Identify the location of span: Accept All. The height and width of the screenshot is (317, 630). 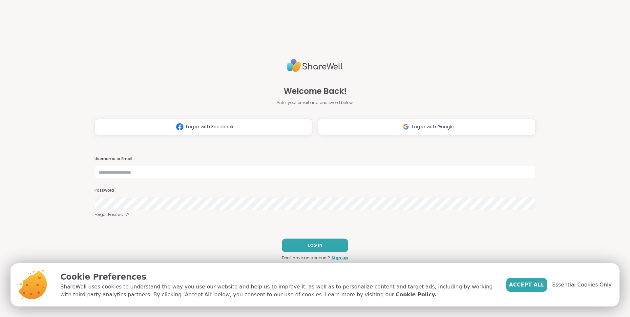
(526, 285).